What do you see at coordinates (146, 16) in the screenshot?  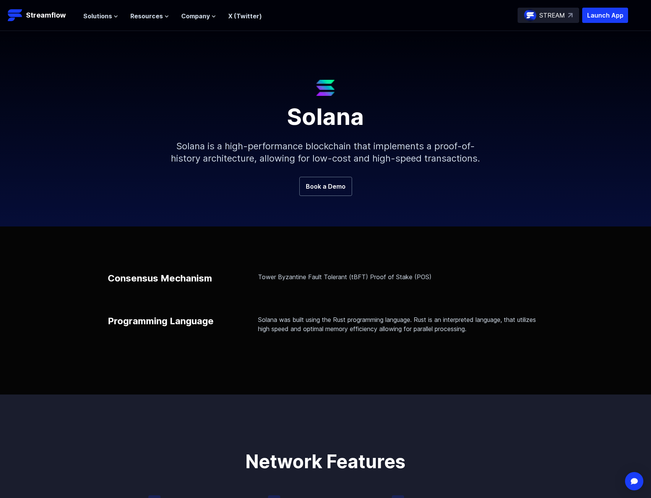 I see `span: Resources` at bounding box center [146, 16].